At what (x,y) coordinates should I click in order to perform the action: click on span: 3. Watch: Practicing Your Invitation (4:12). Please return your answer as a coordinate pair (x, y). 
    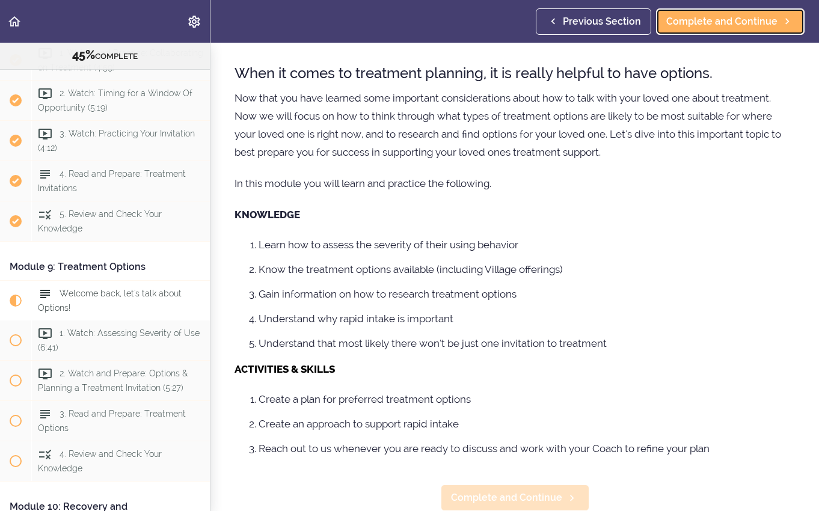
    Looking at the image, I should click on (116, 141).